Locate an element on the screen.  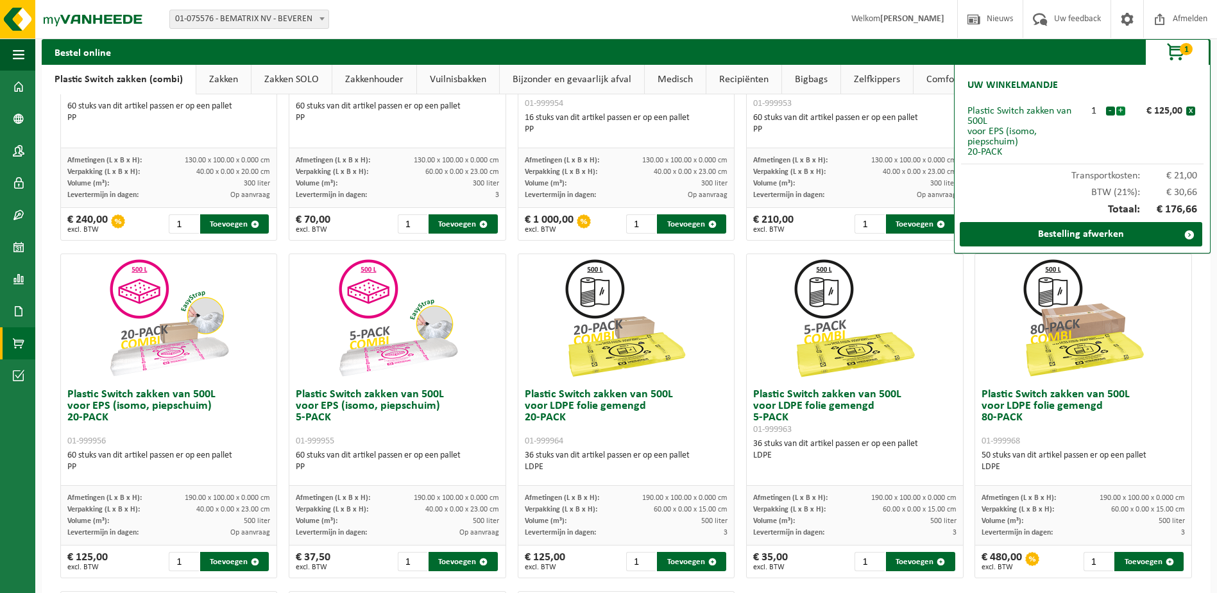
span: Op aanvraag is located at coordinates (937, 195).